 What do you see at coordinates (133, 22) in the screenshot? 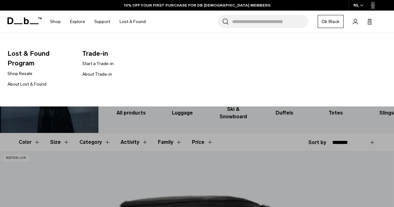
I see `a: Lost & Found` at bounding box center [133, 22].